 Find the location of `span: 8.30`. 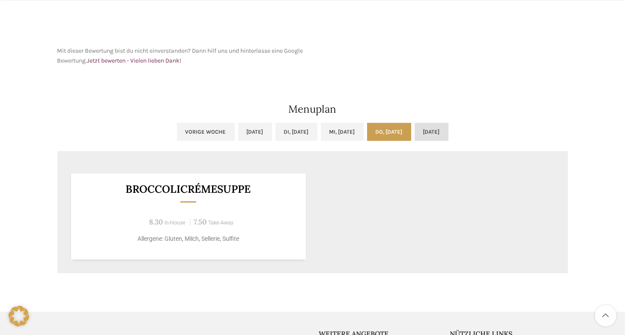

span: 8.30 is located at coordinates (156, 222).